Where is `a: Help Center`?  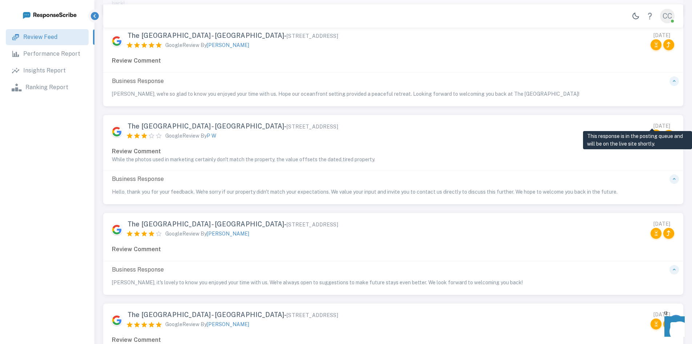
a: Help Center is located at coordinates (650, 16).